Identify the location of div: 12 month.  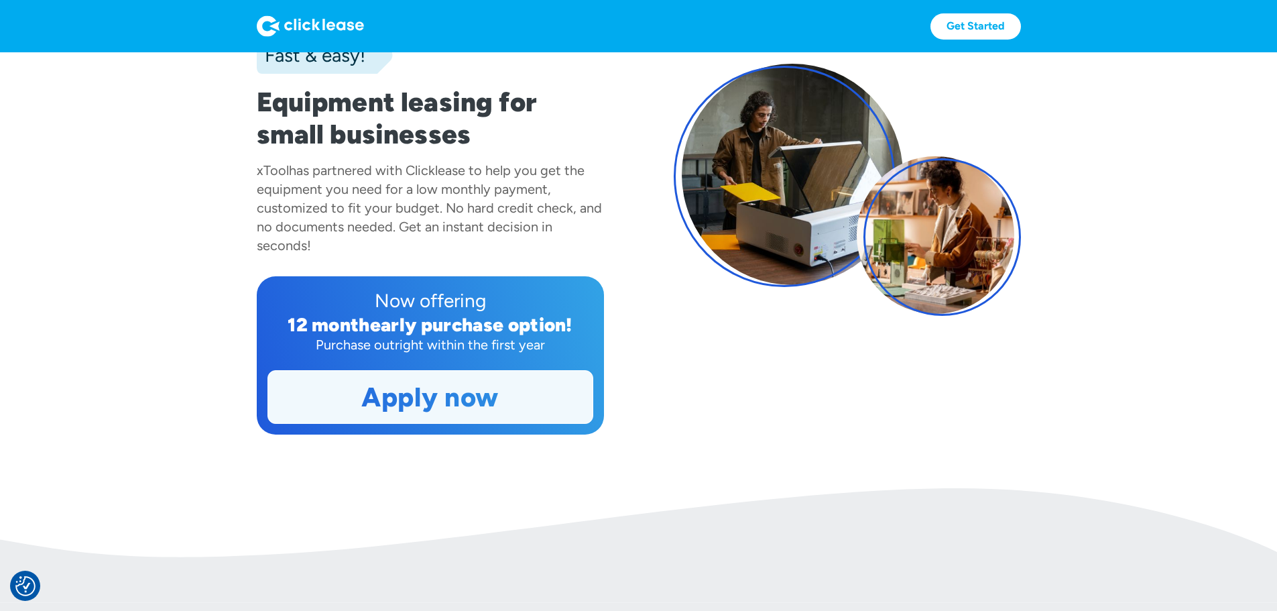
(328, 324).